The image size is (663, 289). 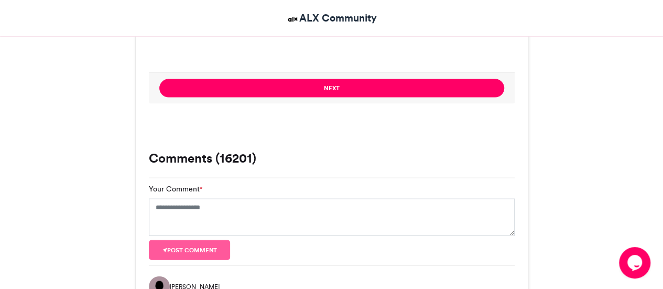 I want to click on h3: Comments (16201), so click(x=332, y=158).